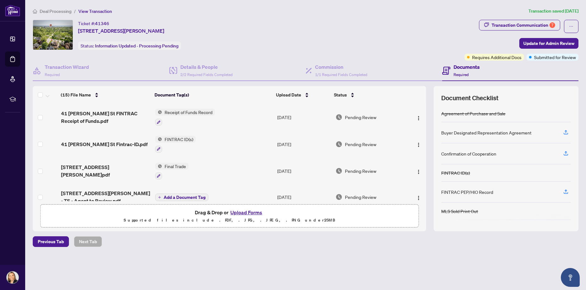  What do you see at coordinates (35, 11) in the screenshot?
I see `span: home` at bounding box center [35, 11].